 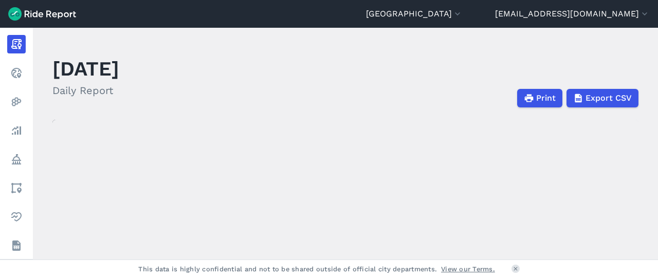 What do you see at coordinates (603, 98) in the screenshot?
I see `button: Export CSV` at bounding box center [603, 98].